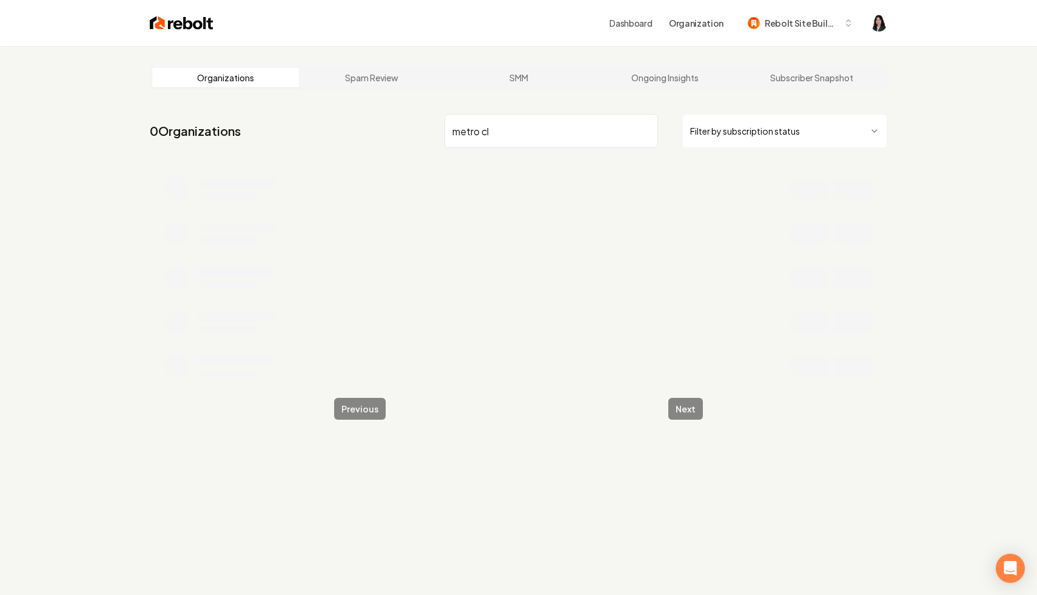 The width and height of the screenshot is (1037, 595). Describe the element at coordinates (802, 23) in the screenshot. I see `span: Rebolt Site Builder` at that location.